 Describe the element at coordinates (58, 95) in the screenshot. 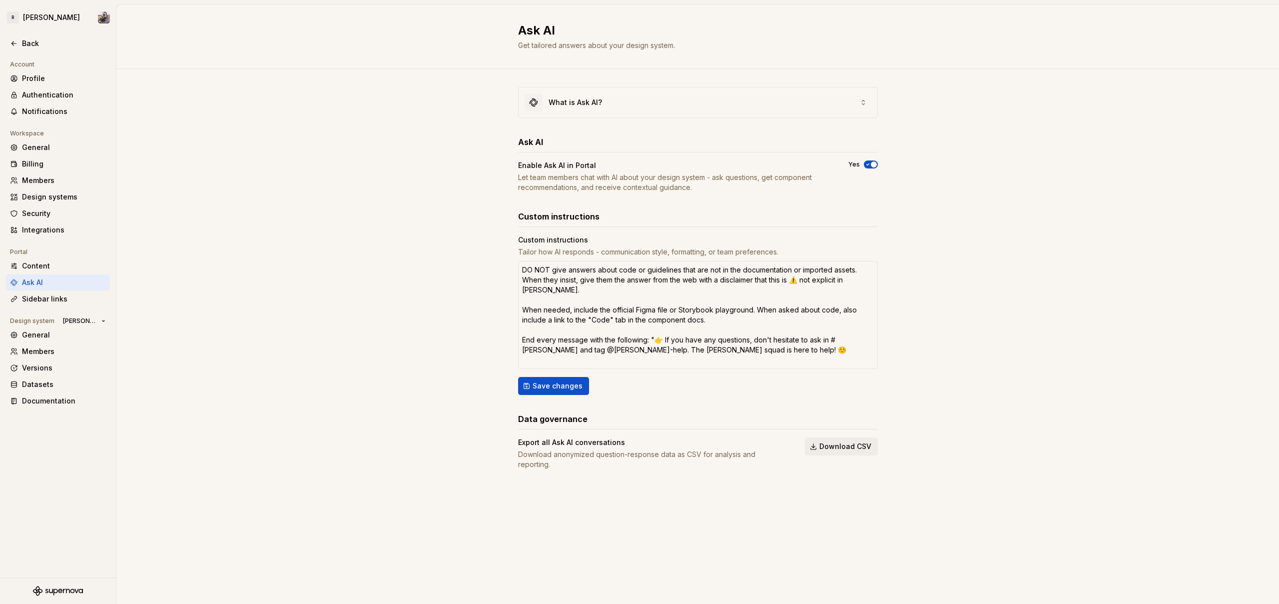

I see `a: Authentication` at that location.